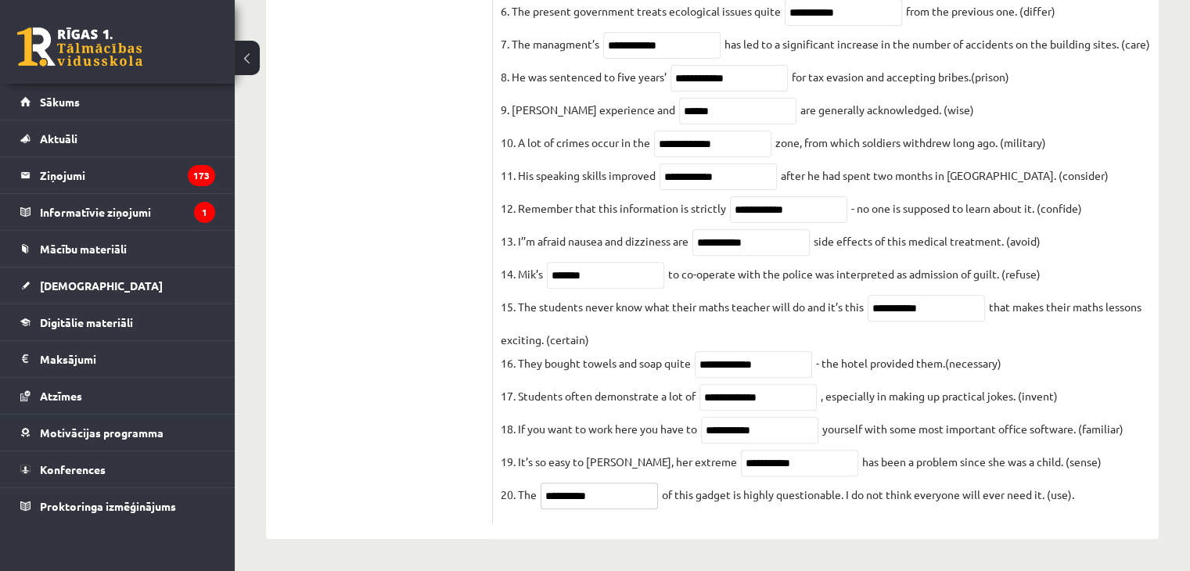 This screenshot has width=1190, height=571. What do you see at coordinates (613, 208) in the screenshot?
I see `p: 12. Remember that this information is strictly` at bounding box center [613, 208].